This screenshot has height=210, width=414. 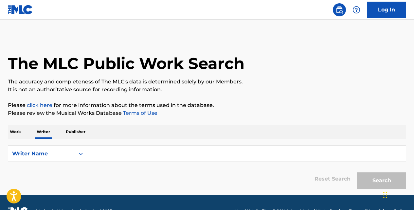 What do you see at coordinates (76, 132) in the screenshot?
I see `p: Publisher` at bounding box center [76, 132].